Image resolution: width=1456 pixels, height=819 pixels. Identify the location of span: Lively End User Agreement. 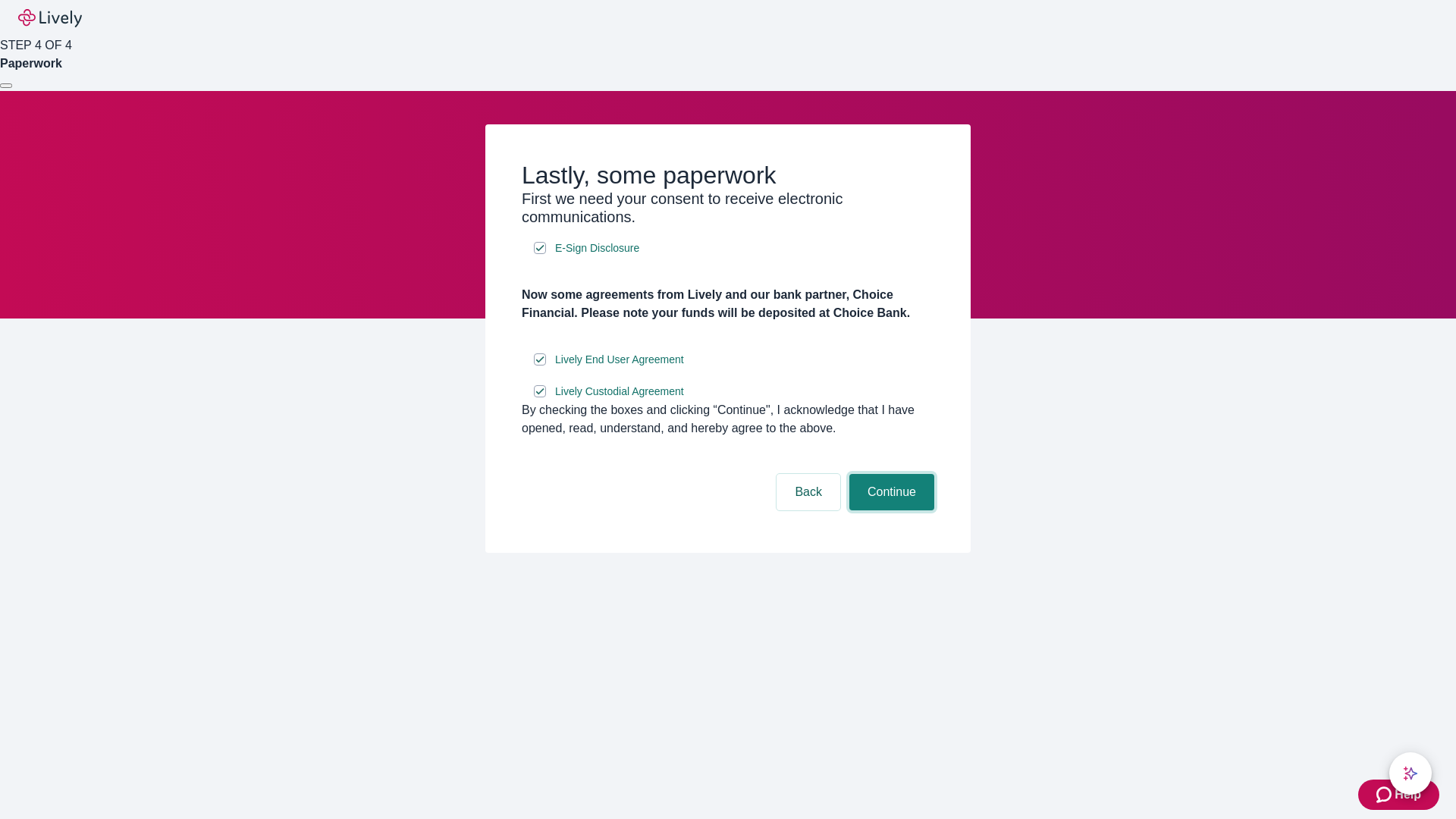
(619, 360).